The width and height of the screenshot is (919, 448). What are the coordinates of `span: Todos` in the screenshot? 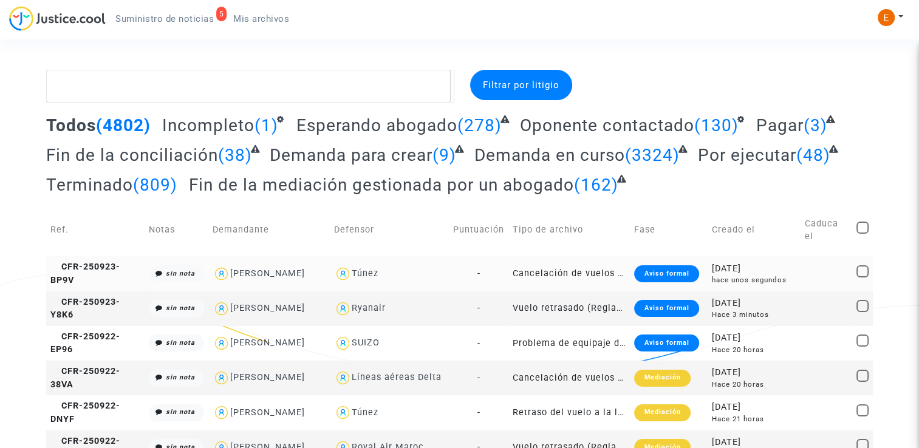 It's located at (71, 125).